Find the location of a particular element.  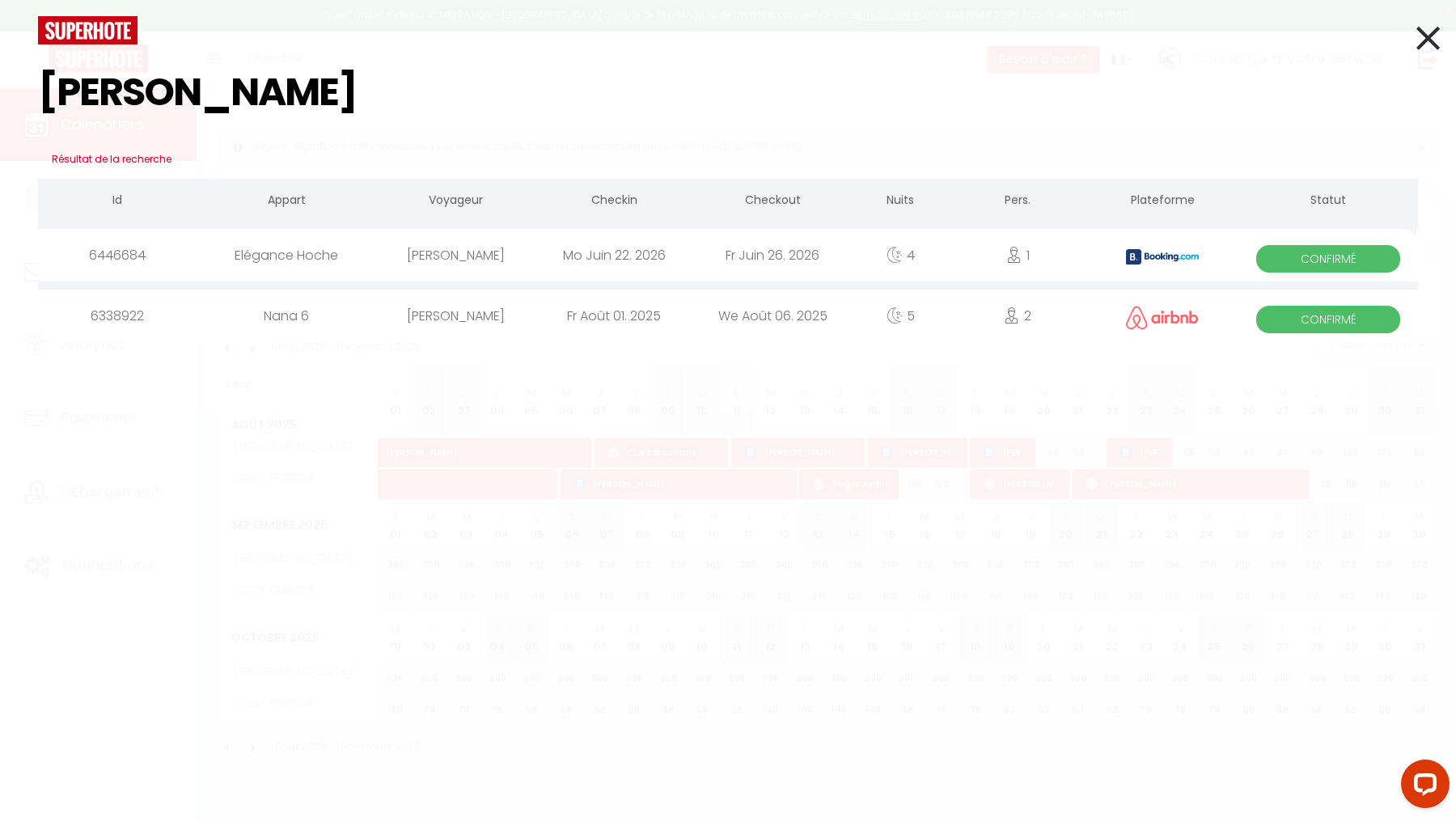

div: 6338922 is located at coordinates (117, 315).